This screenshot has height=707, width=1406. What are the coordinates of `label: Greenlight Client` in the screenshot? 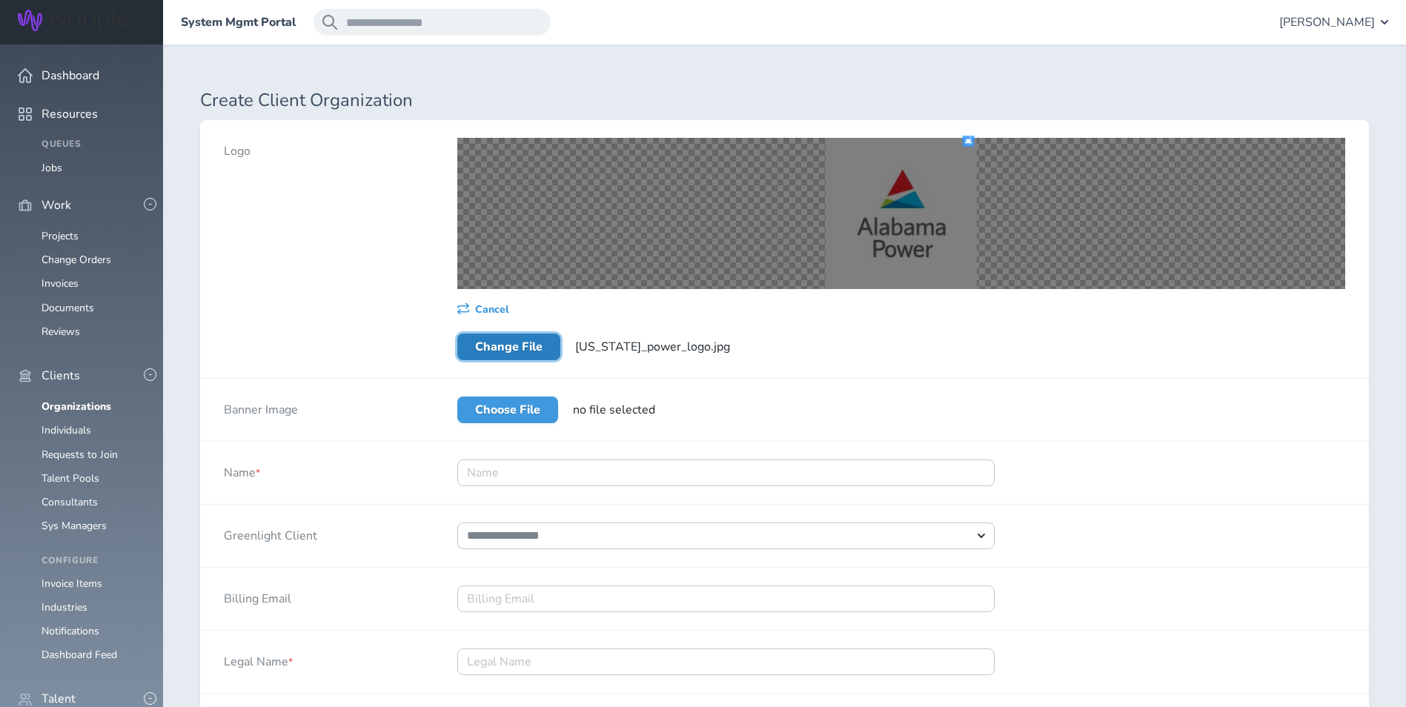 It's located at (271, 533).